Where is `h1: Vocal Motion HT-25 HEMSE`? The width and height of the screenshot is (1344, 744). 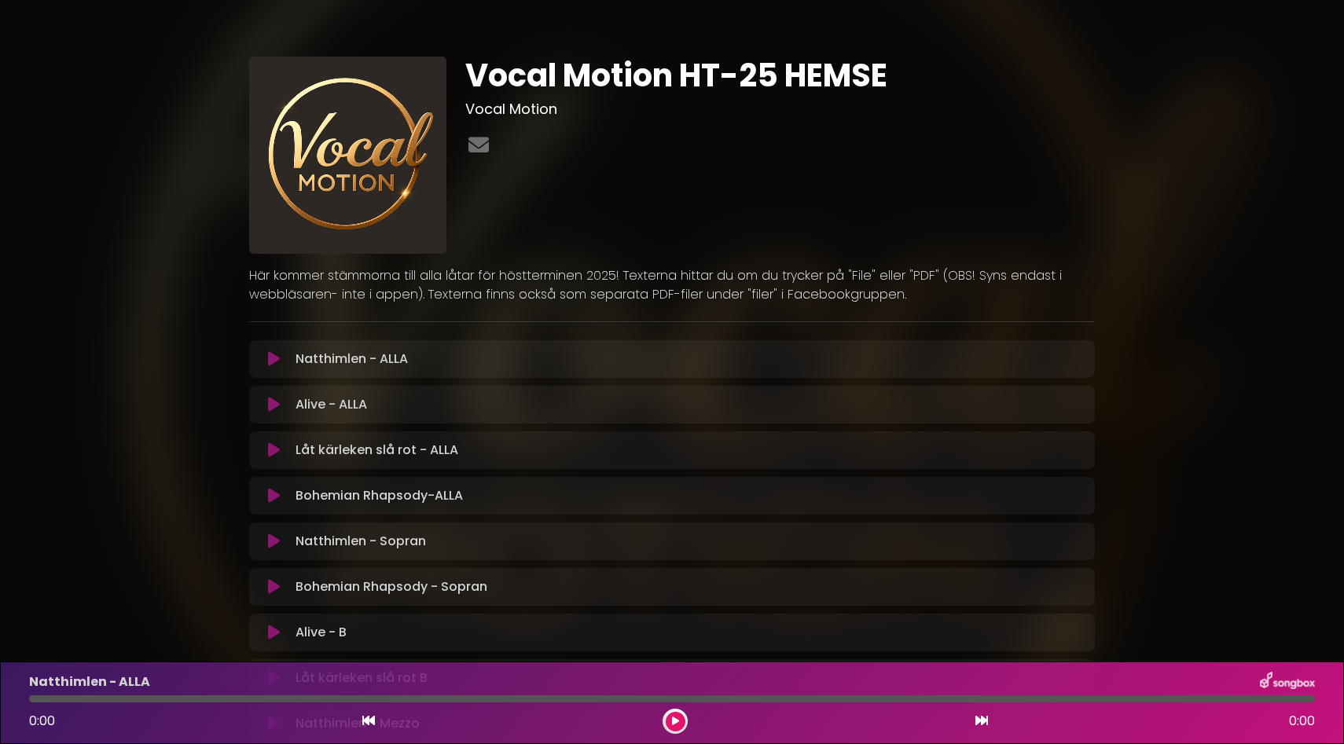
h1: Vocal Motion HT-25 HEMSE is located at coordinates (780, 75).